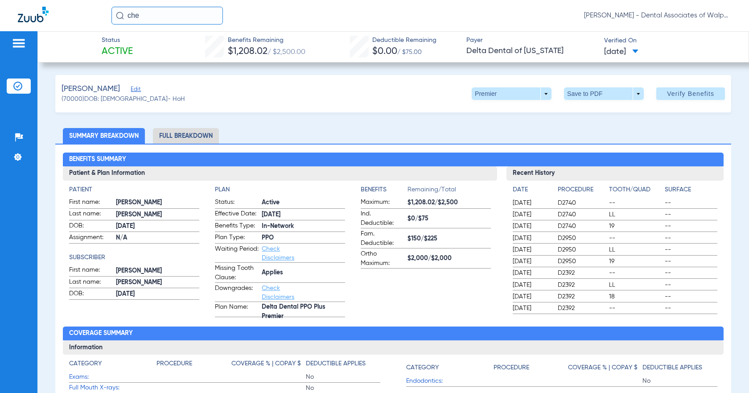  What do you see at coordinates (280, 189) in the screenshot?
I see `h4: Plan` at bounding box center [280, 189].